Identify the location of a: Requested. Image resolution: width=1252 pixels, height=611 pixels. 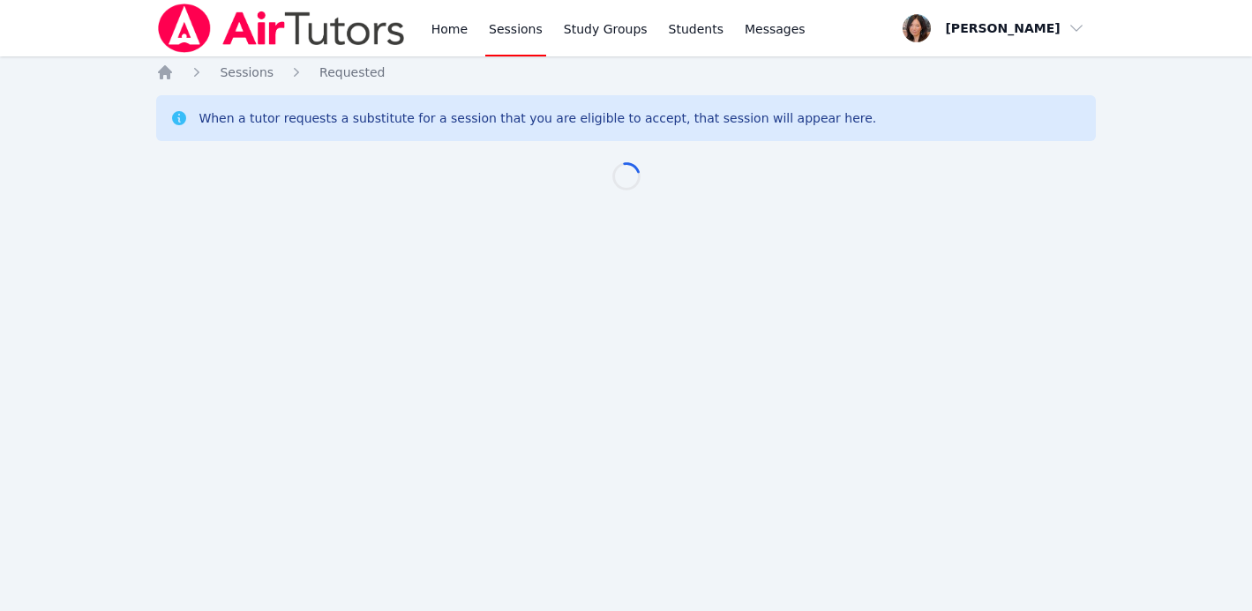
(352, 72).